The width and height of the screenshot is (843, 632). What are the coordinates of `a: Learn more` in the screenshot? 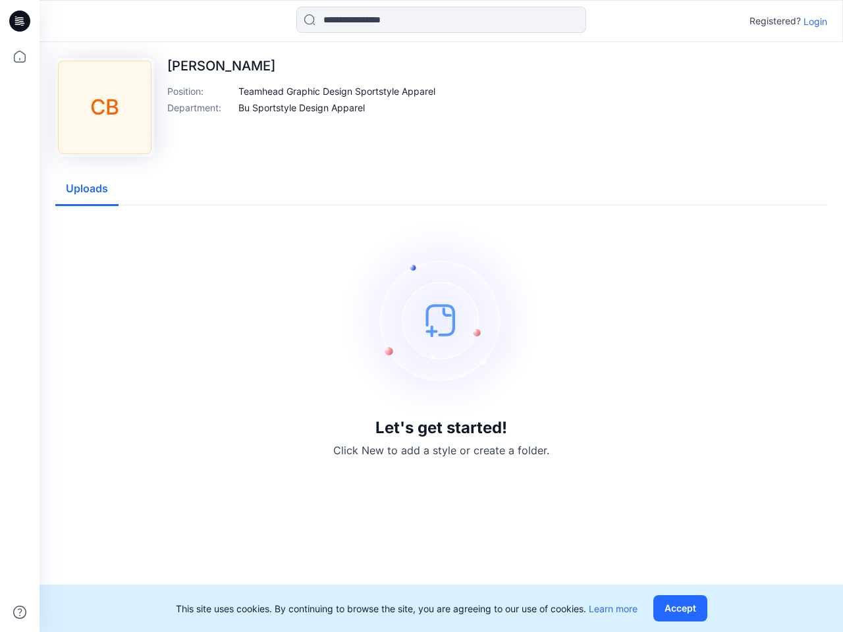 It's located at (613, 608).